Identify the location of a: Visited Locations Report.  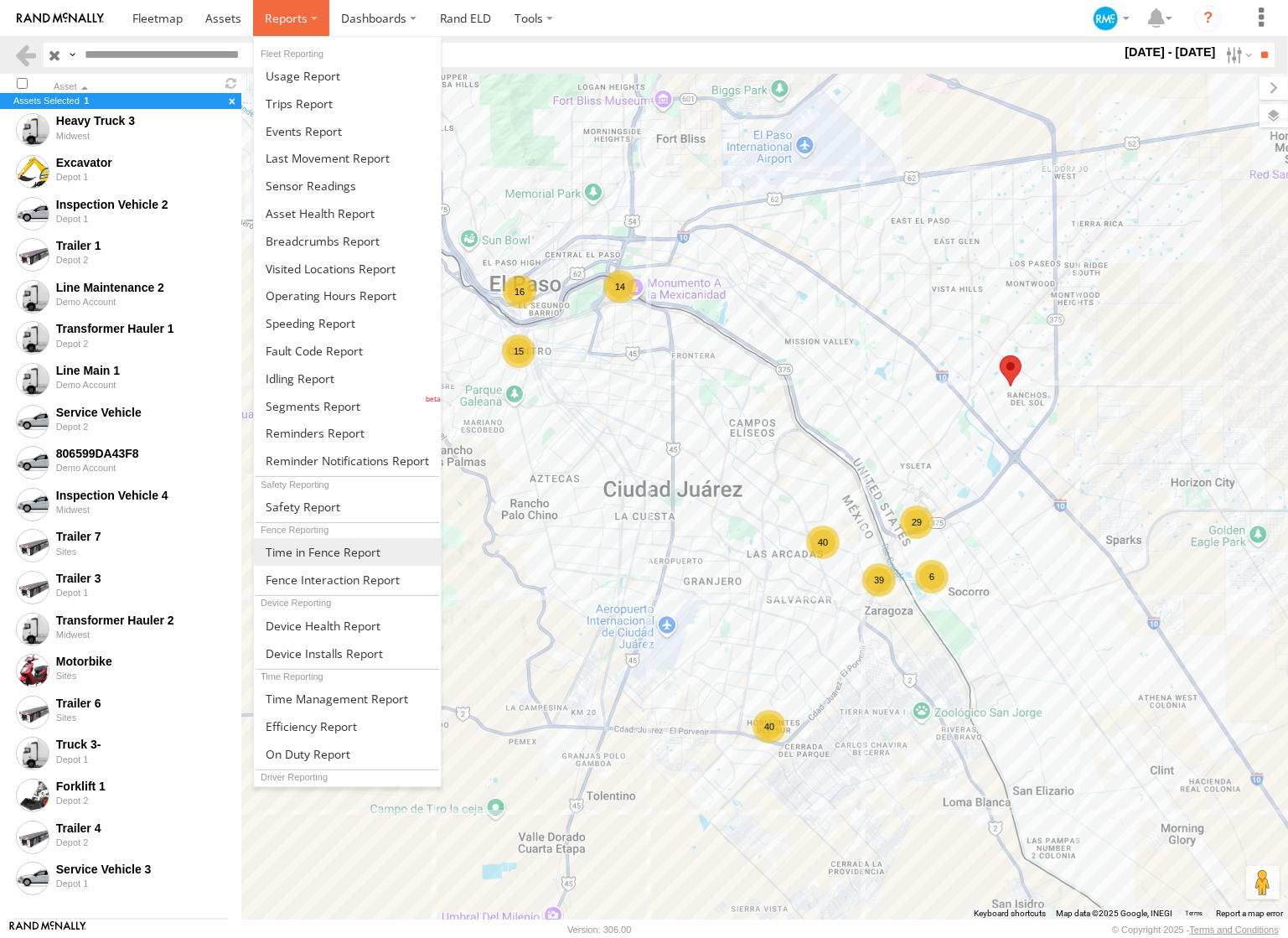
(347, 268).